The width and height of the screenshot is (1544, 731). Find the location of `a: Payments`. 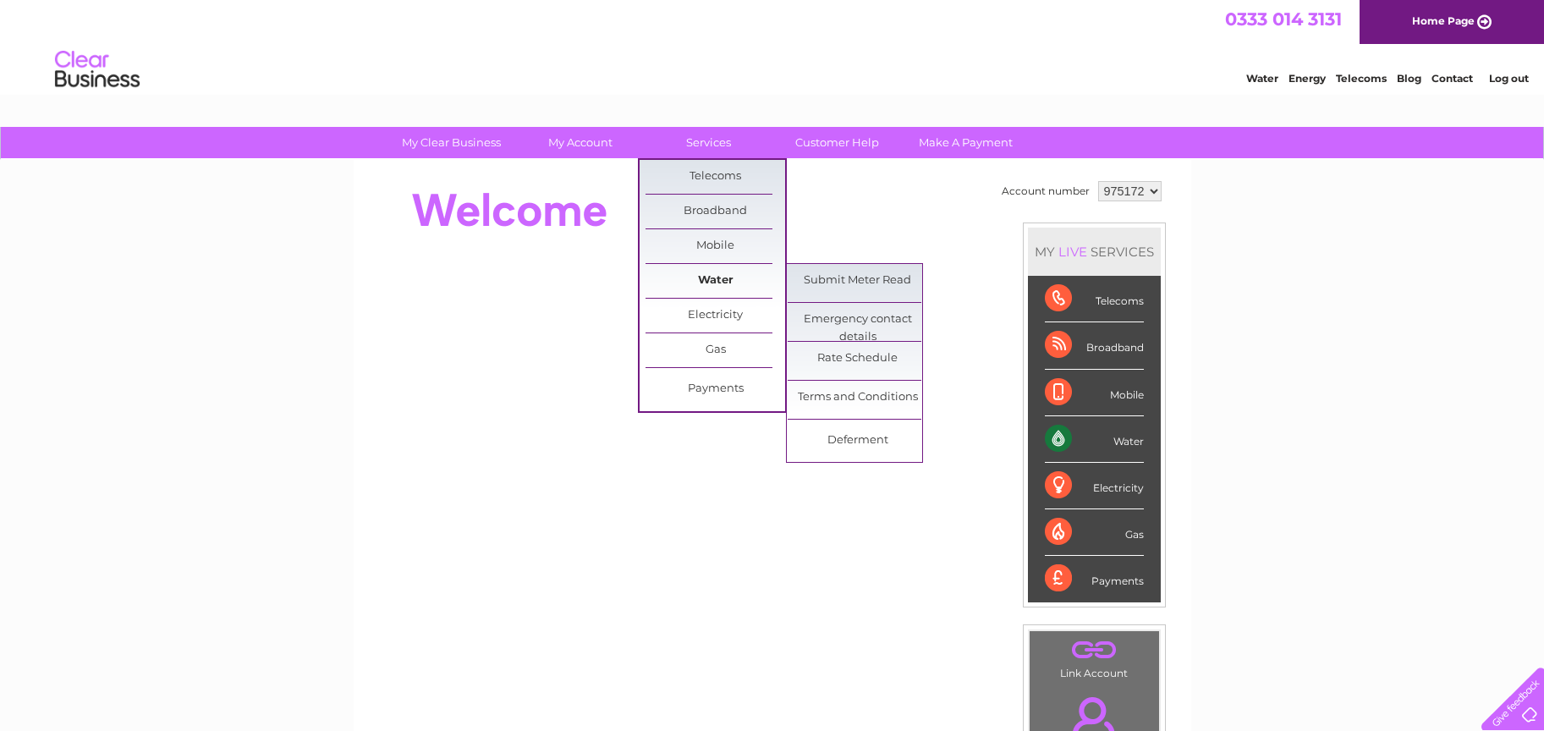

a: Payments is located at coordinates (715, 389).